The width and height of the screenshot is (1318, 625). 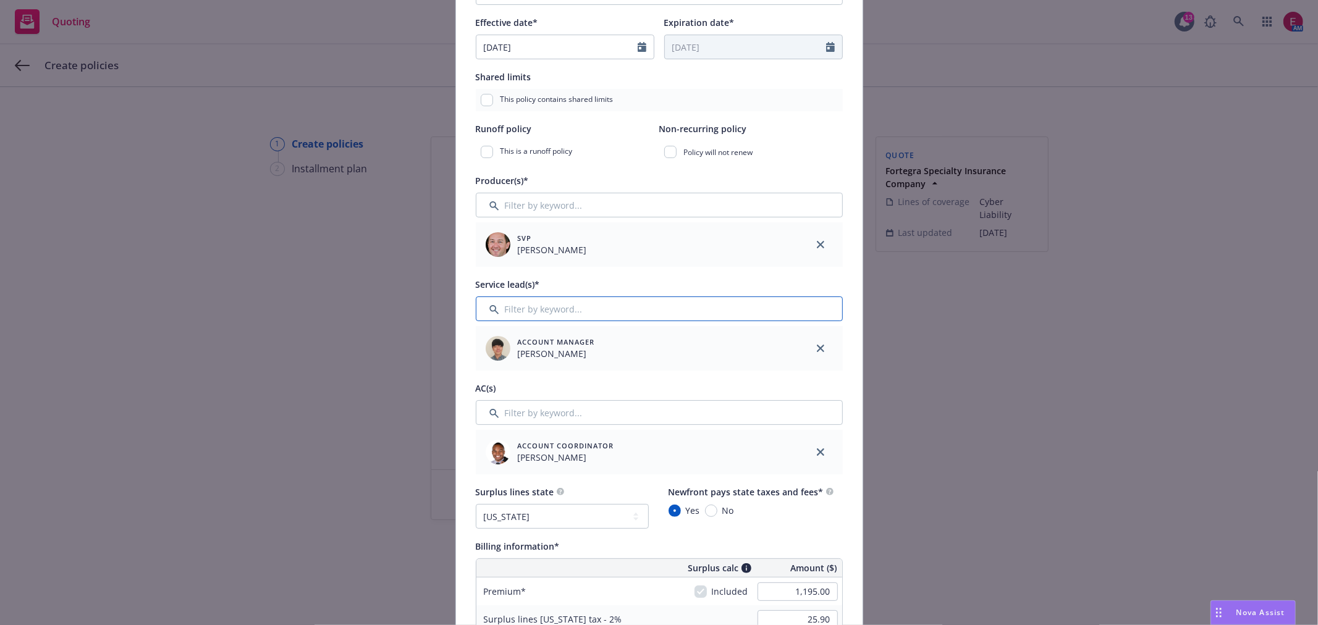 I want to click on div: This is a runoff policy, so click(x=567, y=152).